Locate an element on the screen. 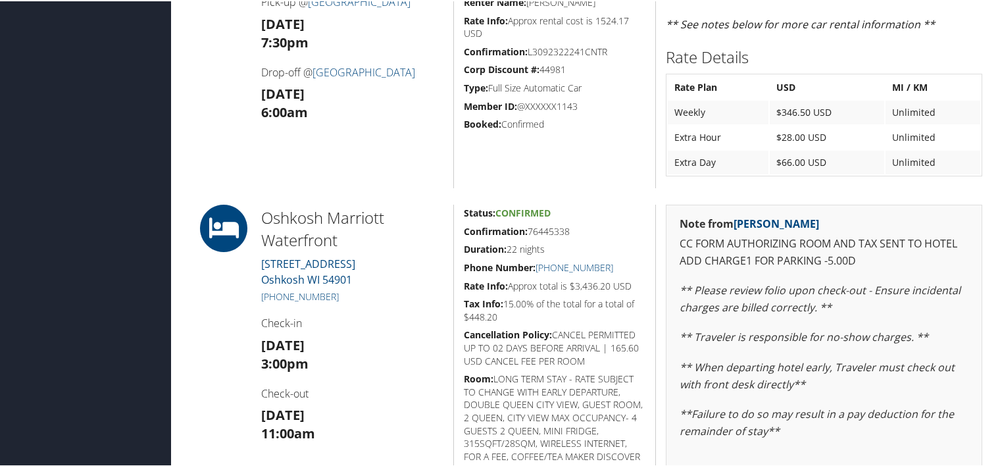 This screenshot has width=1000, height=466. span: Confirmed is located at coordinates (523, 211).